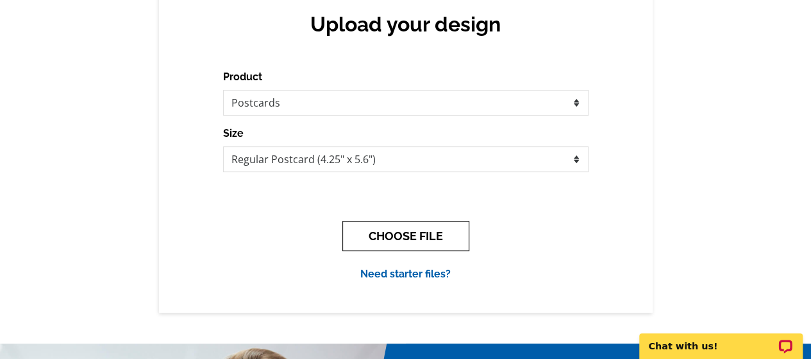 The width and height of the screenshot is (811, 359). What do you see at coordinates (405, 273) in the screenshot?
I see `a: Need starter files?` at bounding box center [405, 273].